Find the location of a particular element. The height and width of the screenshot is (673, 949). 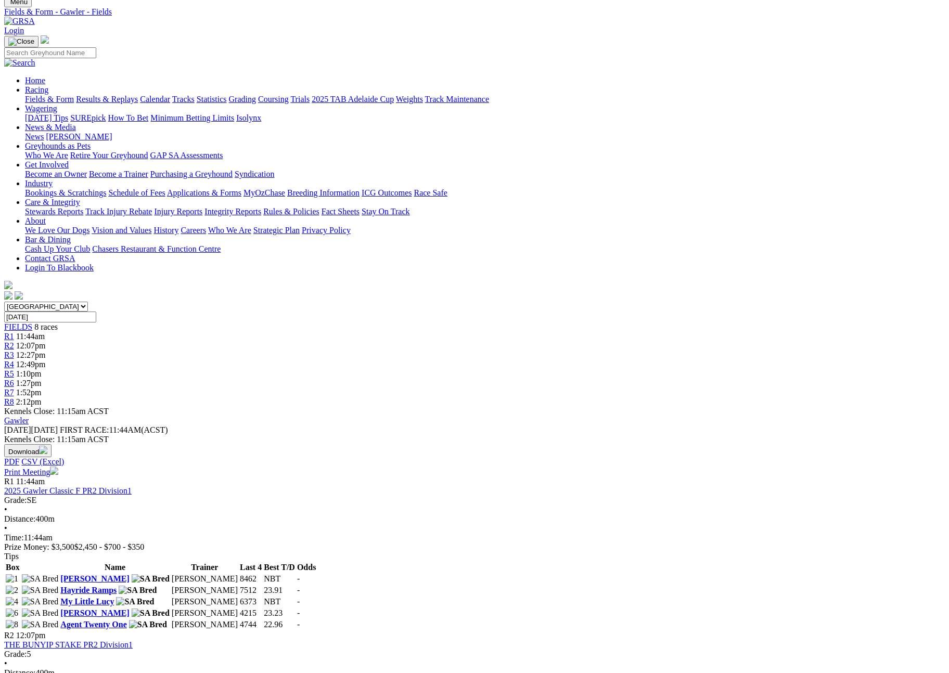

a: Integrity Reports is located at coordinates (233, 211).